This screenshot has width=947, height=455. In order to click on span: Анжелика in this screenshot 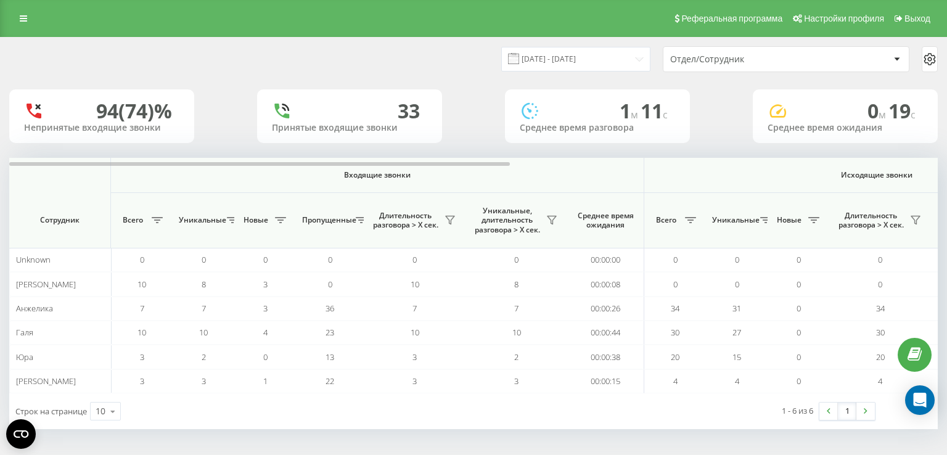, I will do `click(35, 308)`.